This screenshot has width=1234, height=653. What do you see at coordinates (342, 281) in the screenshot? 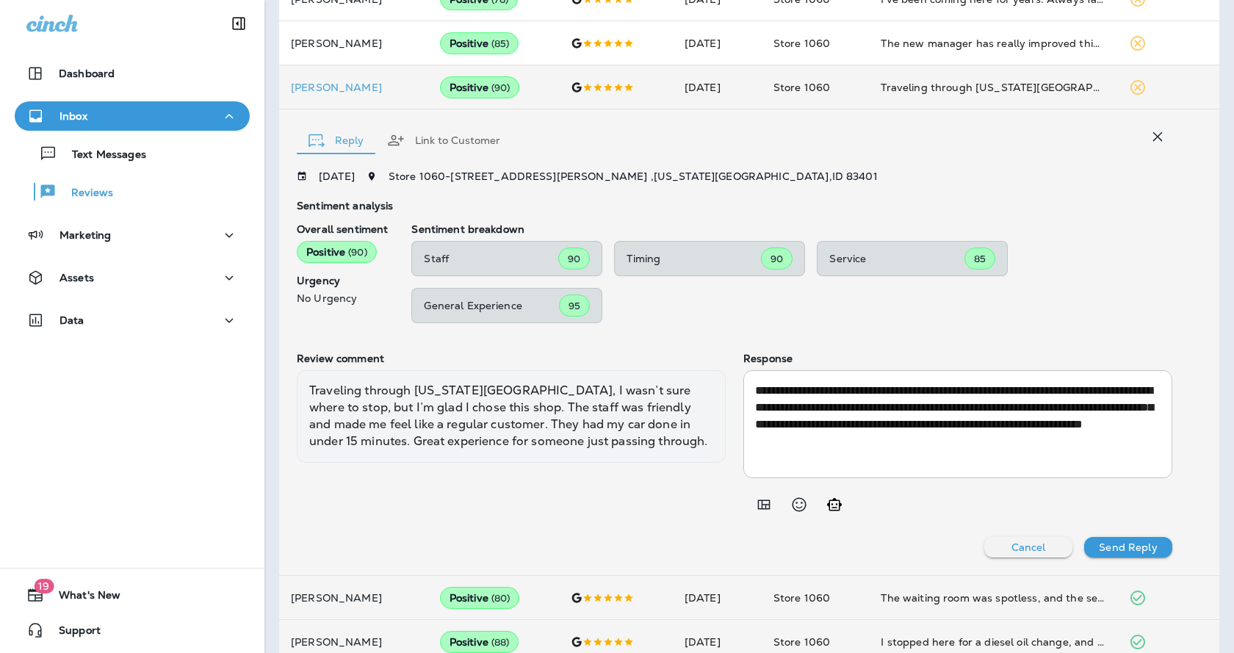
I see `p: Urgency` at bounding box center [342, 281].